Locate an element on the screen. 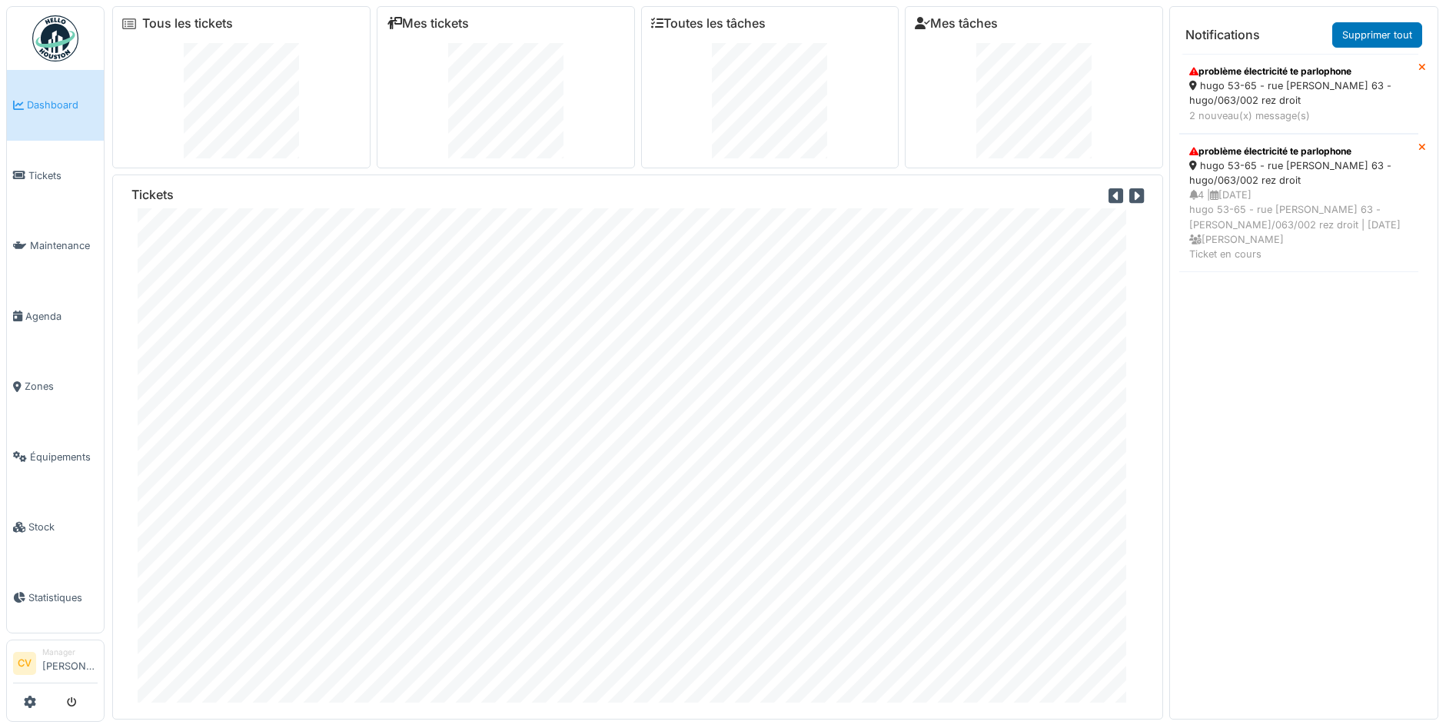 The image size is (1446, 728). span: Maintenance is located at coordinates (64, 245).